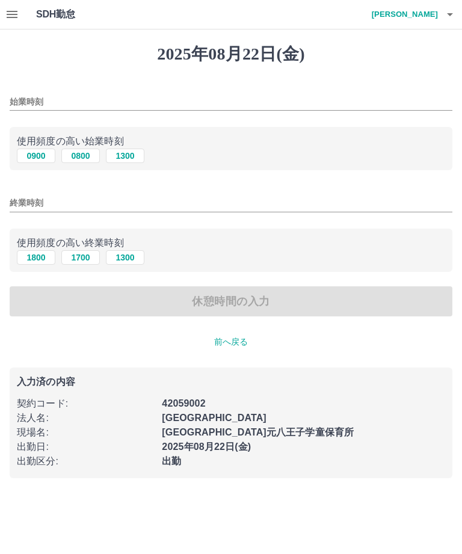 This screenshot has width=462, height=554. What do you see at coordinates (206, 446) in the screenshot?
I see `b: 2025年08月22日(金)` at bounding box center [206, 446].